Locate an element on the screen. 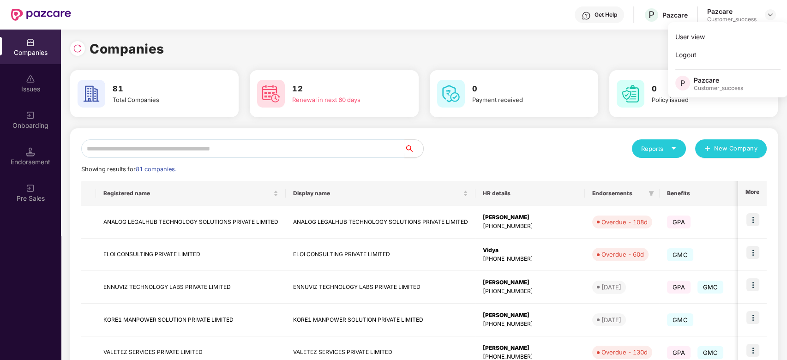 The width and height of the screenshot is (787, 360). h1: Companies is located at coordinates (127, 49).